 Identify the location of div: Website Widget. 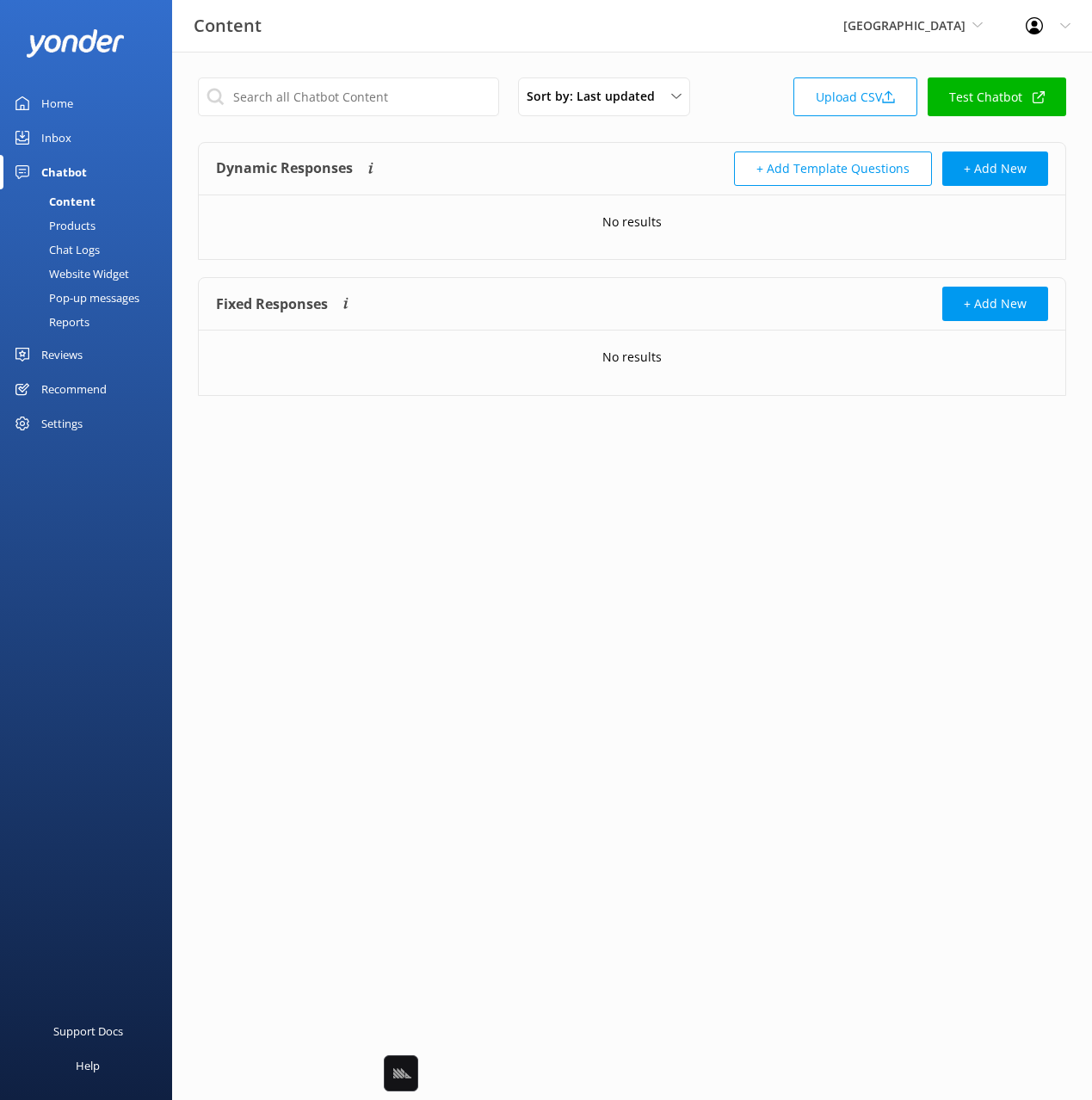
(70, 273).